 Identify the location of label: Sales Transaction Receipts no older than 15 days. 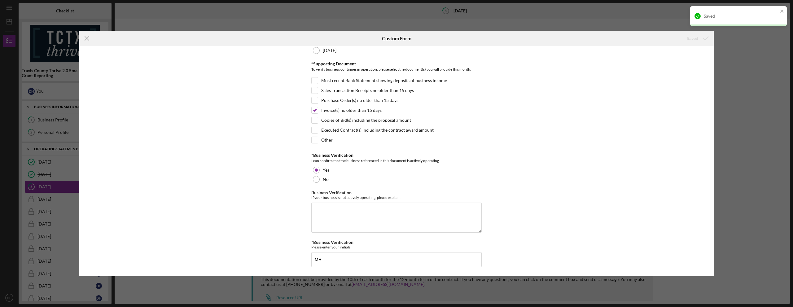
(367, 90).